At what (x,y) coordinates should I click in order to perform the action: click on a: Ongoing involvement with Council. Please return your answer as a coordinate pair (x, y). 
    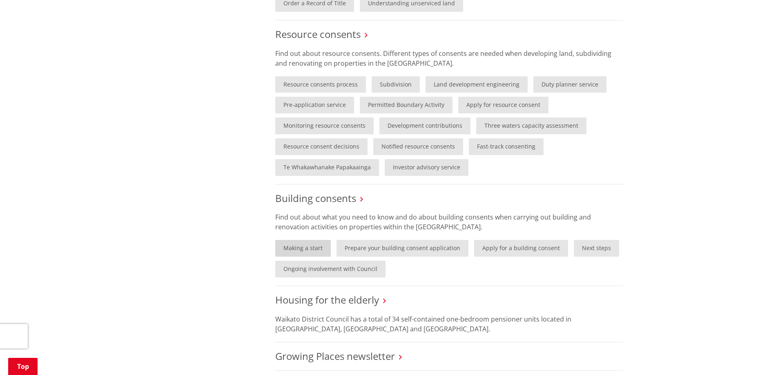
    Looking at the image, I should click on (330, 269).